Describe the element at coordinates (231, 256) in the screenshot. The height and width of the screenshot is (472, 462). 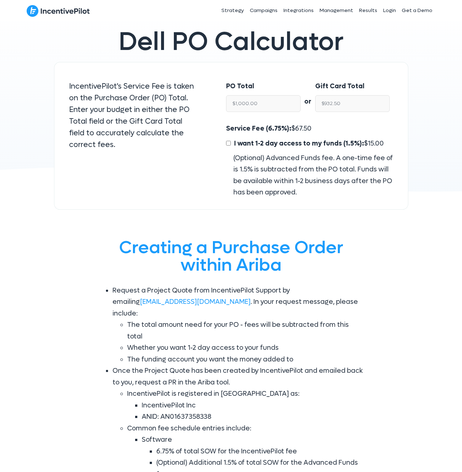
I see `span: Creating a Purchase Order within Ariba` at that location.